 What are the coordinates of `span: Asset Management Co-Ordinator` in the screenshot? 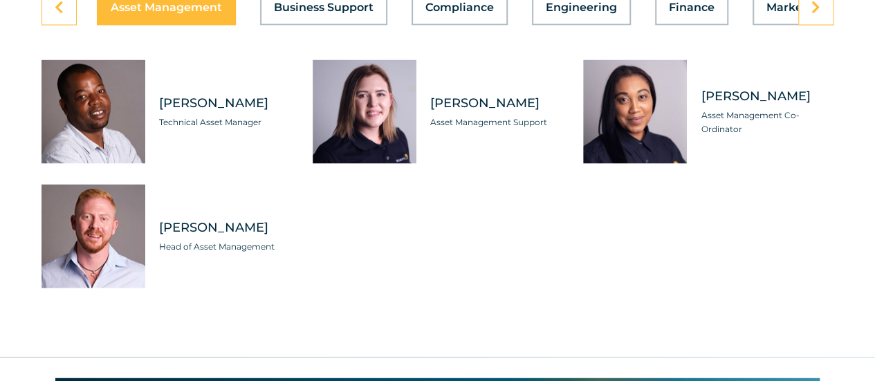 It's located at (767, 122).